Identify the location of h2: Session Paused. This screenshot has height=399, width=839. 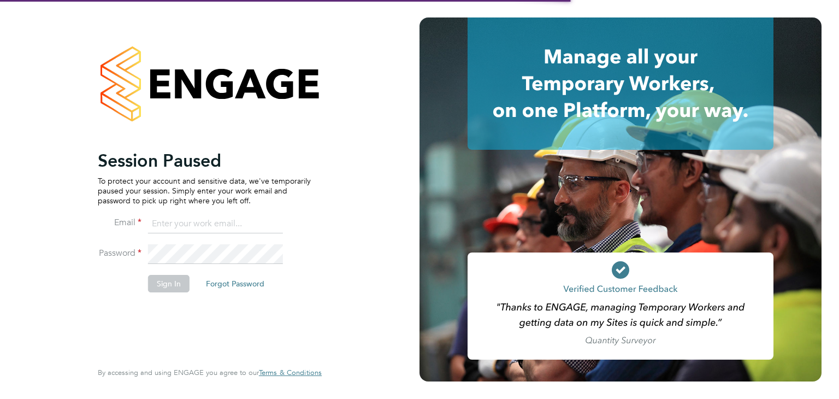
(204, 161).